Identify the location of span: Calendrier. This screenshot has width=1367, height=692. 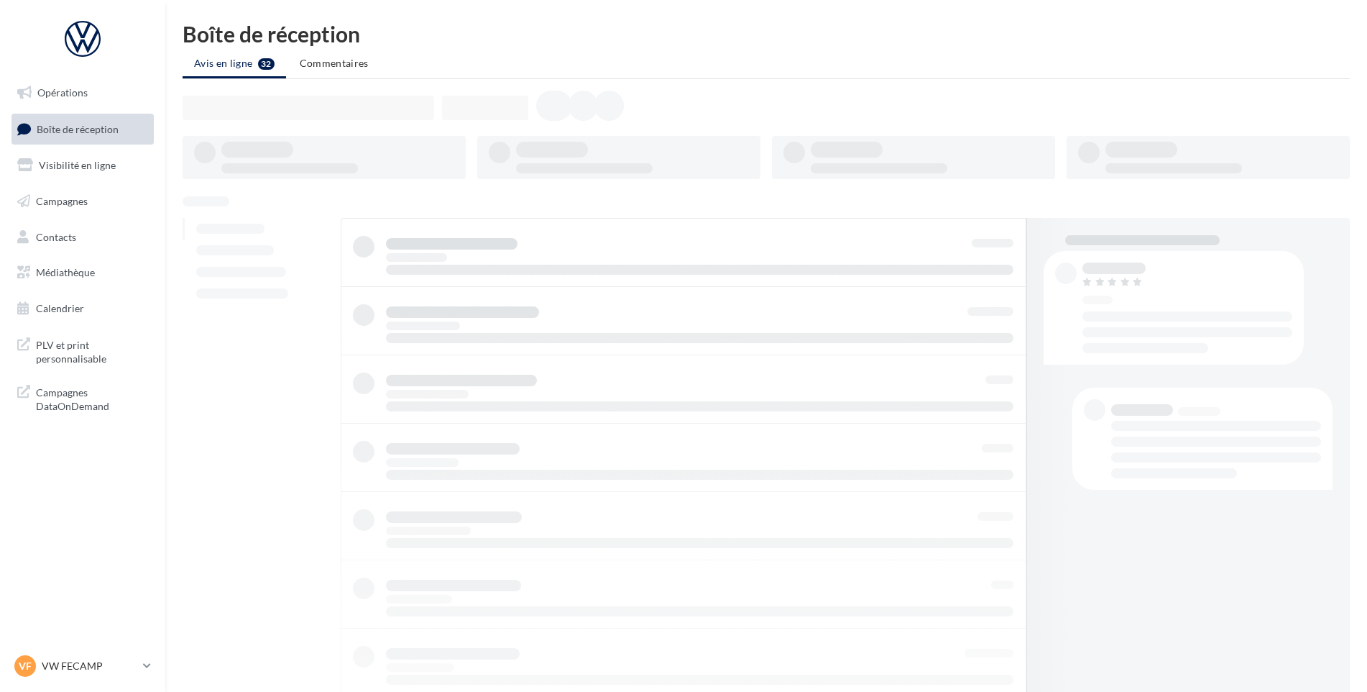
(60, 308).